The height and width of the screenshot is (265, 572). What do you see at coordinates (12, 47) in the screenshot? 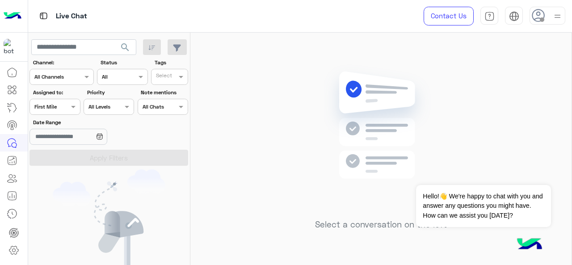
I see `img: 317874714732967` at bounding box center [12, 47].